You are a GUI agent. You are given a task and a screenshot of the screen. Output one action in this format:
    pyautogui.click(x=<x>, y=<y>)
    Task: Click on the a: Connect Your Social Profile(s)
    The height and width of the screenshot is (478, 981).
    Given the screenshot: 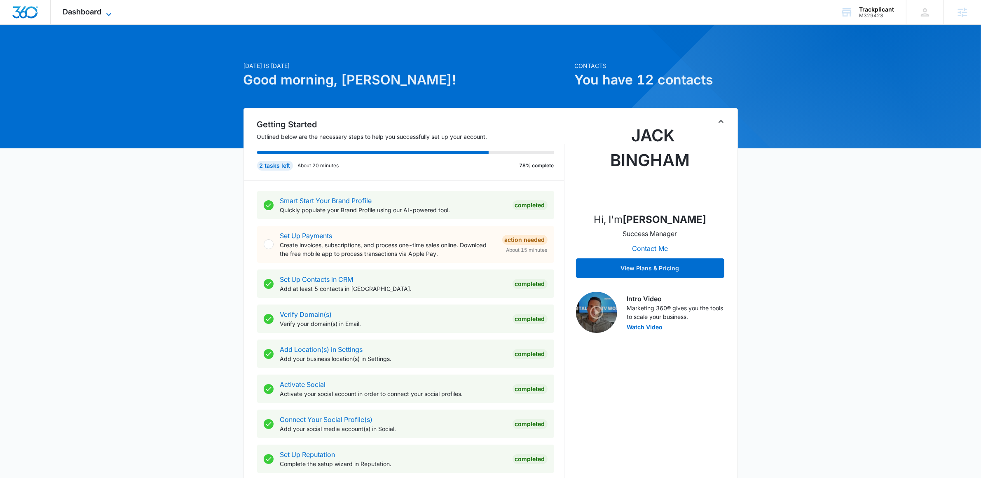 What is the action you would take?
    pyautogui.click(x=326, y=420)
    